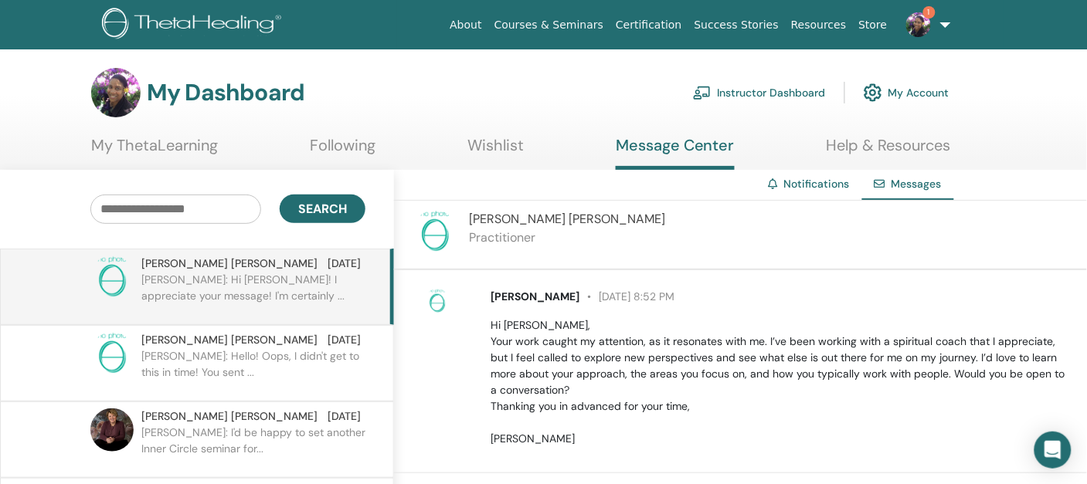  What do you see at coordinates (155, 151) in the screenshot?
I see `a: My ThetaLearning` at bounding box center [155, 151].